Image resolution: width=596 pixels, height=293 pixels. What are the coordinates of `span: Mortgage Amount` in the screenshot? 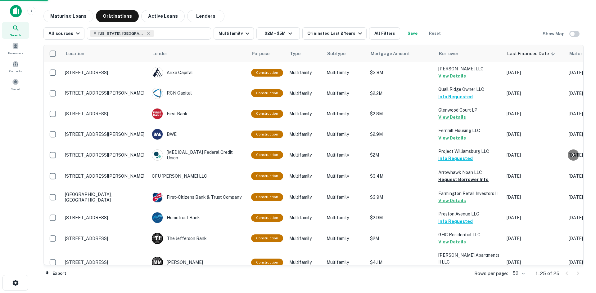 It's located at (394, 54).